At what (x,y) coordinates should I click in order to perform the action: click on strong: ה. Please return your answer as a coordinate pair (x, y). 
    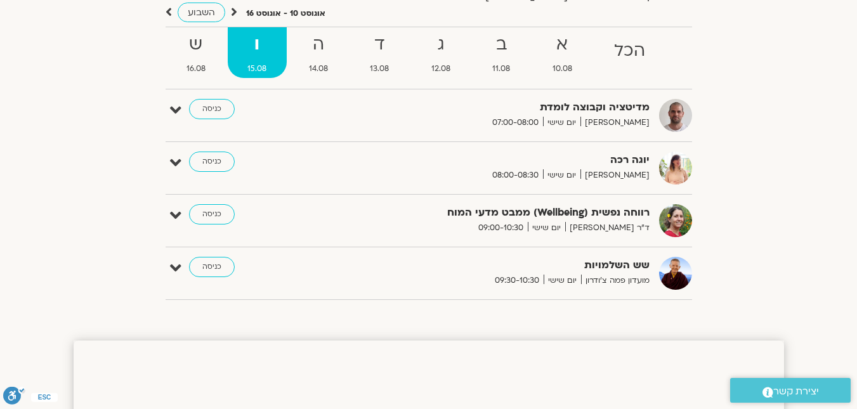
    Looking at the image, I should click on (319, 44).